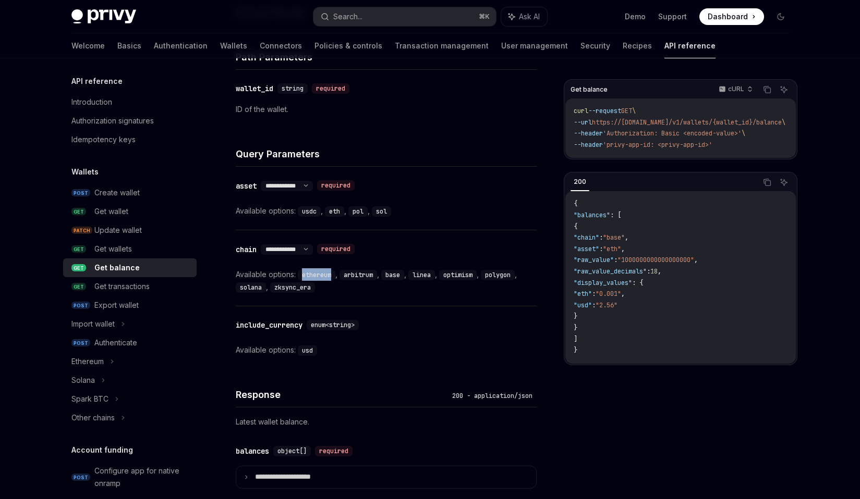 Image resolution: width=860 pixels, height=499 pixels. What do you see at coordinates (386, 109) in the screenshot?
I see `p: ID of the wallet.` at bounding box center [386, 109].